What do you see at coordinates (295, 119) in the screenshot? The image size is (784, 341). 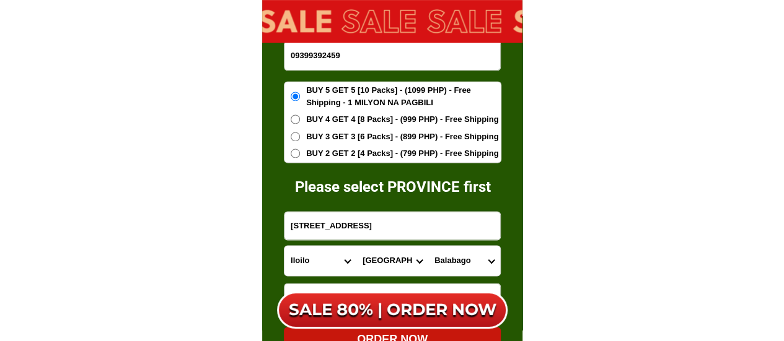 I see `input: BUY 4 GET 4 [8 Packs] - (999 PHP) - Free Shipping` at bounding box center [295, 119].